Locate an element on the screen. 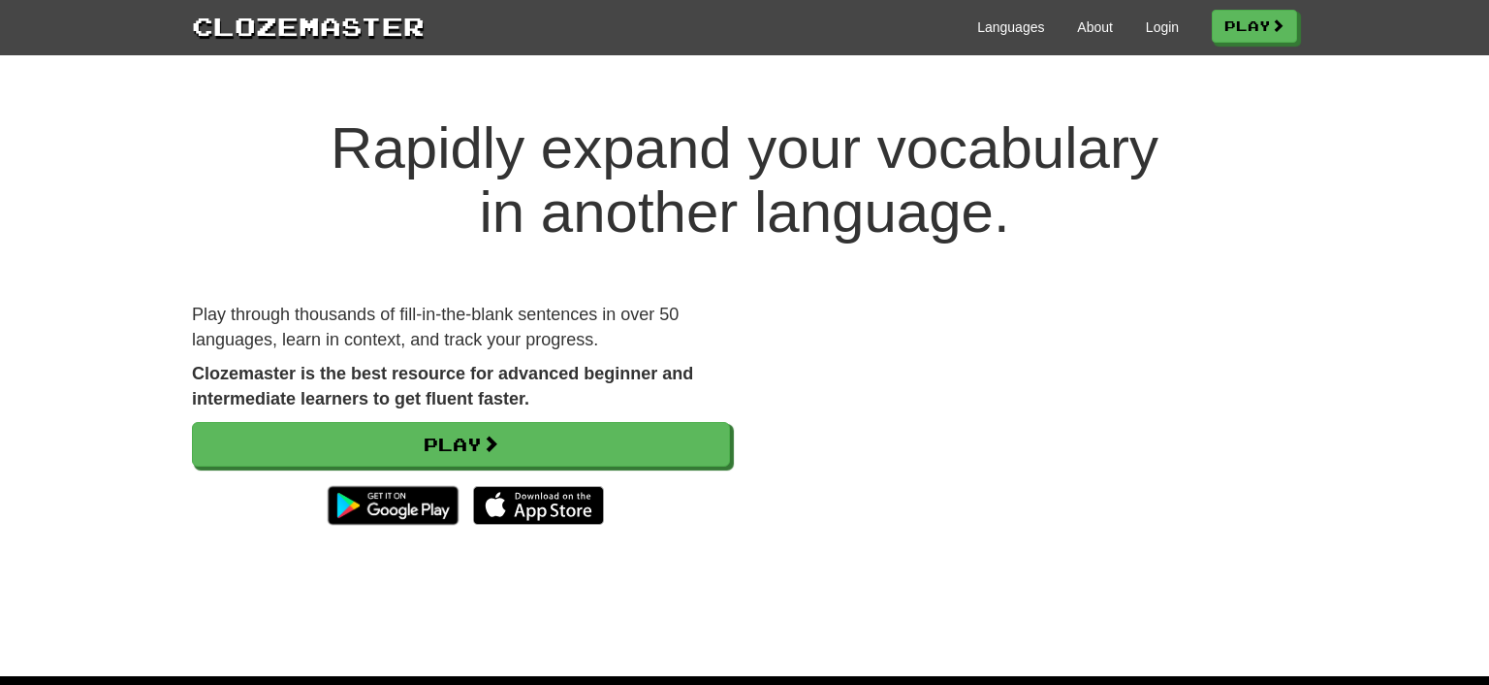  img: Get it on Google Play is located at coordinates (393, 505).